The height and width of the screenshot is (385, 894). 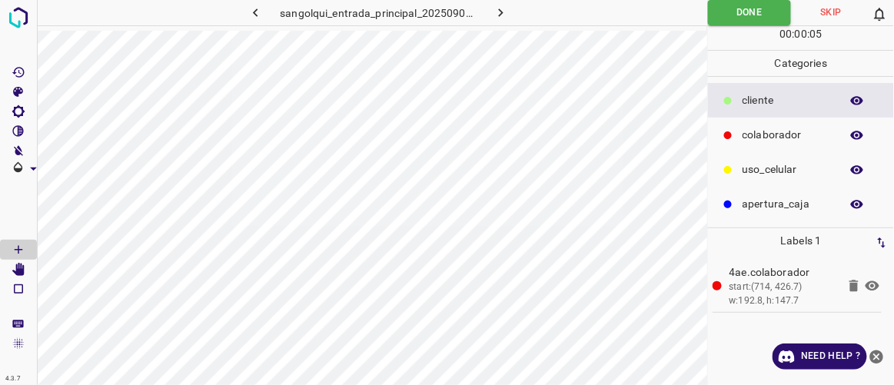 I want to click on div: 4.3.7, so click(x=13, y=379).